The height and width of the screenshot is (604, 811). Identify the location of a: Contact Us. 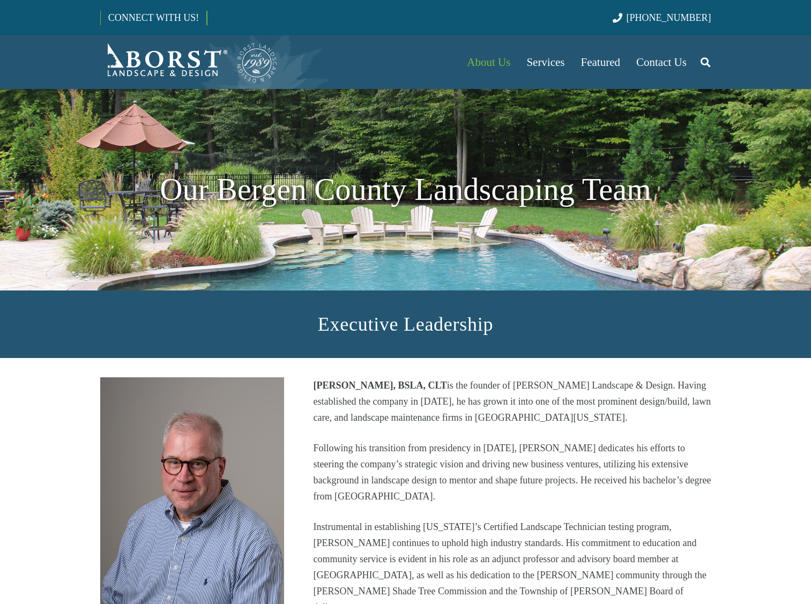
(661, 62).